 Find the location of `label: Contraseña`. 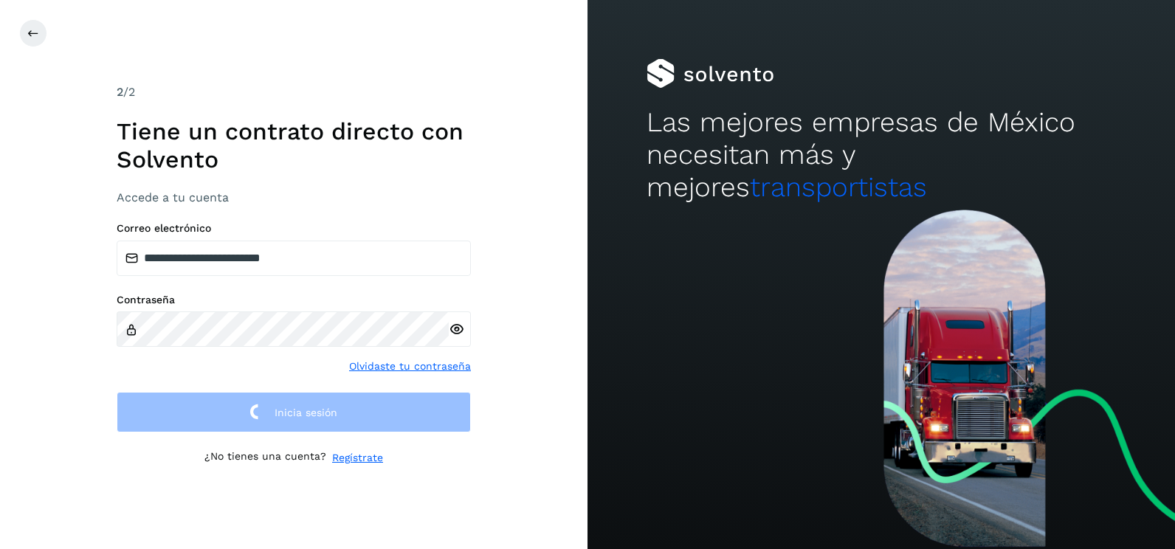

label: Contraseña is located at coordinates (294, 300).